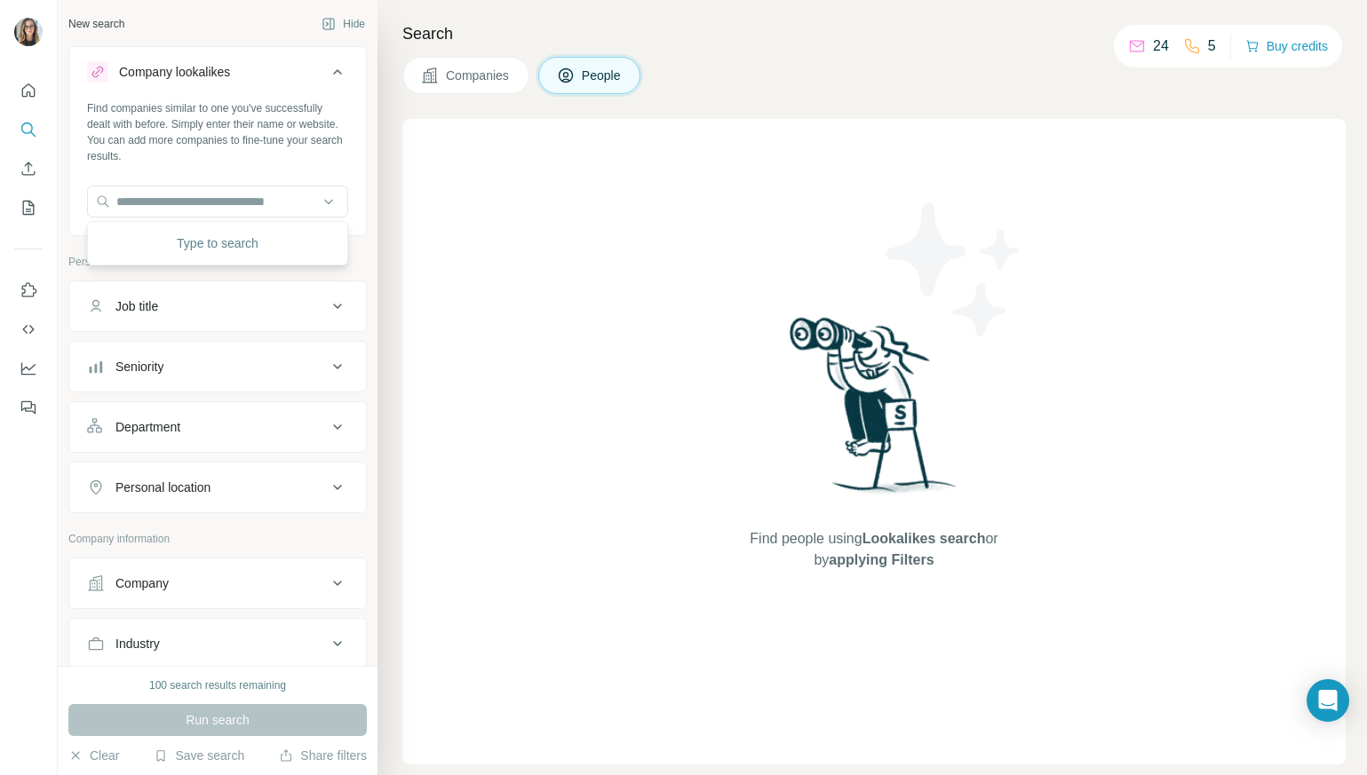 The image size is (1367, 775). What do you see at coordinates (923, 538) in the screenshot?
I see `span: Lookalikes search` at bounding box center [923, 538].